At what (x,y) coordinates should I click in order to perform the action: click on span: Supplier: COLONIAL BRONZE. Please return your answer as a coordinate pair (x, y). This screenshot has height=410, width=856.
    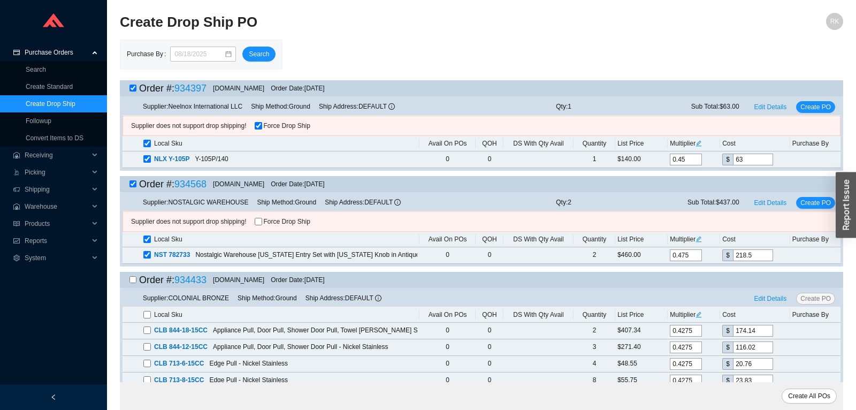
    Looking at the image, I should click on (186, 298).